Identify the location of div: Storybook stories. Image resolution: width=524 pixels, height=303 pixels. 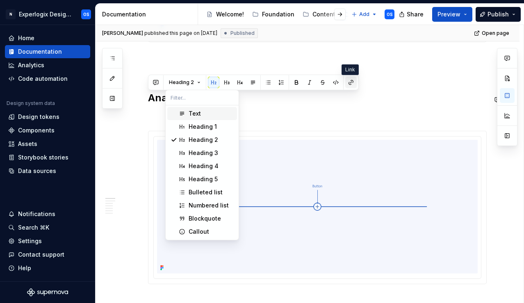
(43, 157).